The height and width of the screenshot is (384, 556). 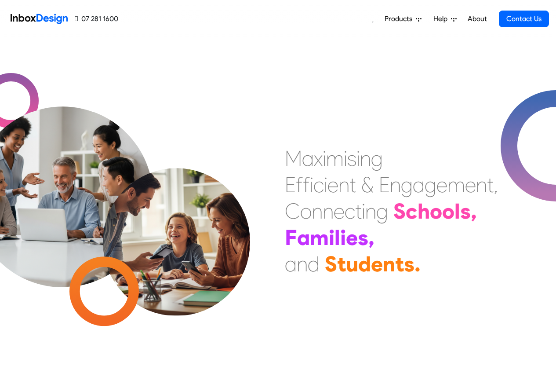 What do you see at coordinates (445, 19) in the screenshot?
I see `a: Help` at bounding box center [445, 19].